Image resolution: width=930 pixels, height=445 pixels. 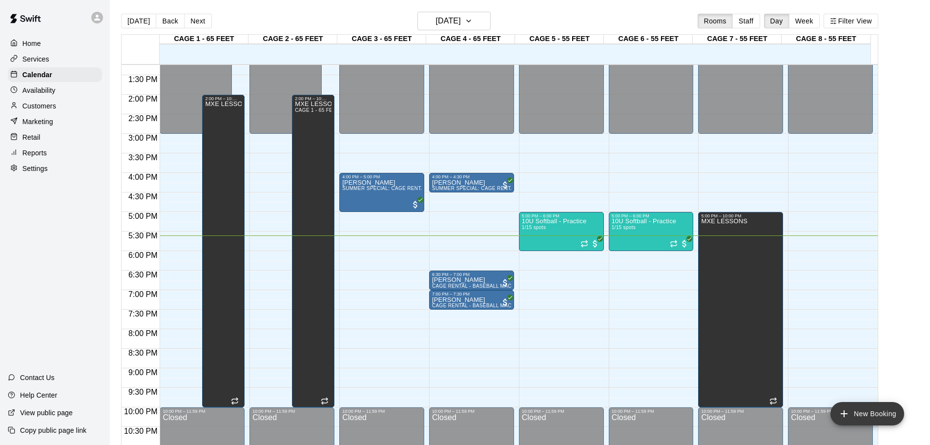 What do you see at coordinates (143, 274) in the screenshot?
I see `span: 6:30 PM` at bounding box center [143, 274].